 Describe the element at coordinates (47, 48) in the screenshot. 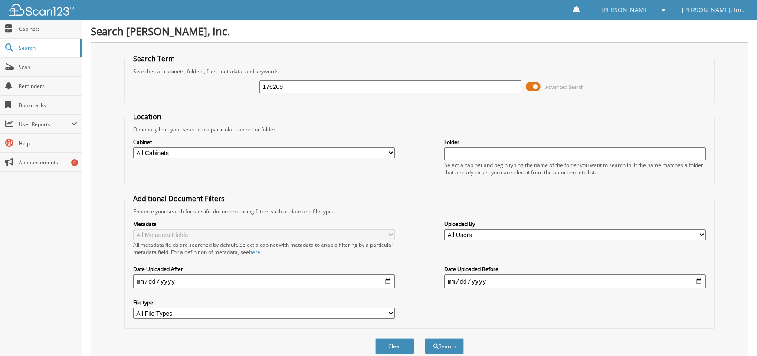

I see `span: Search` at that location.